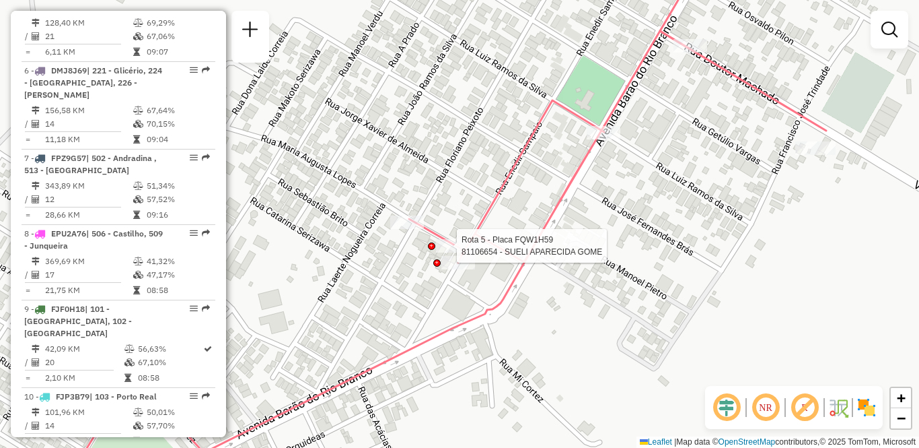 This screenshot has height=448, width=919. I want to click on td: 343,89 KM, so click(88, 186).